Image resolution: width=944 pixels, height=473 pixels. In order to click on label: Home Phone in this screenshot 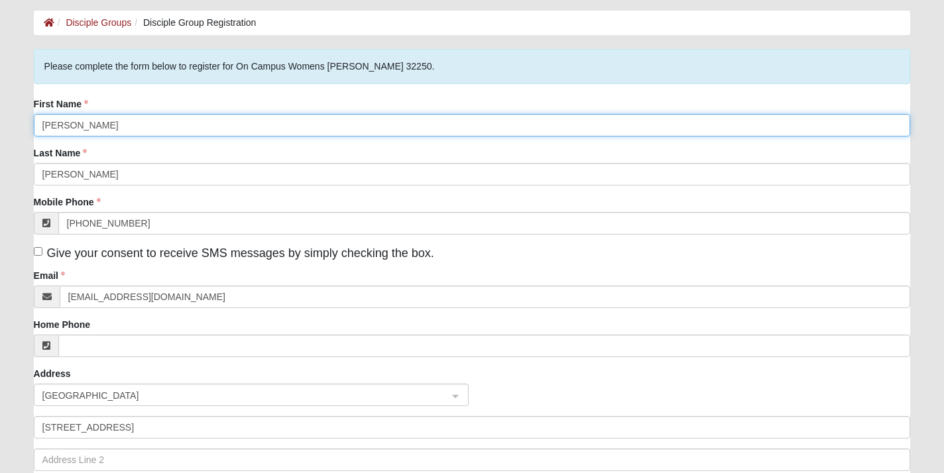, I will do `click(62, 325)`.